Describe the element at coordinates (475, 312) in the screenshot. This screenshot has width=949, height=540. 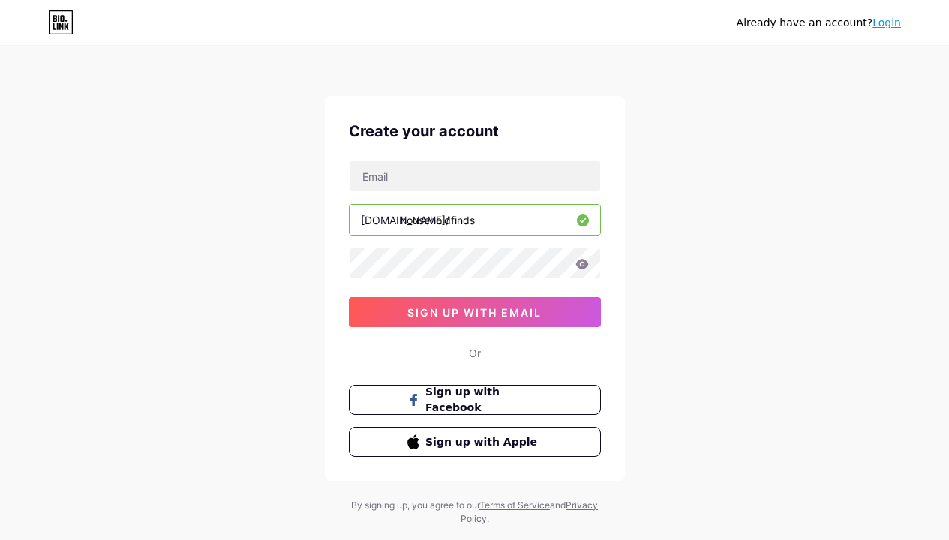
I see `button: sign up with email` at that location.